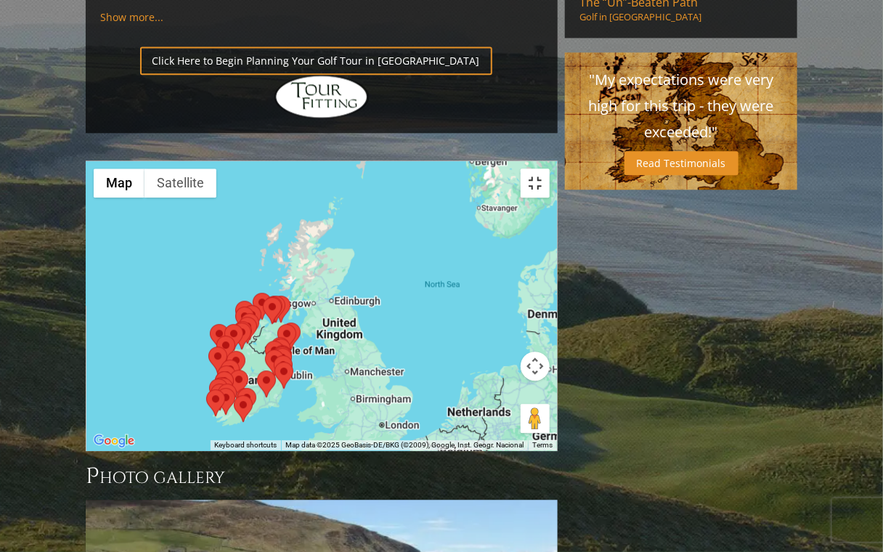  What do you see at coordinates (131, 17) in the screenshot?
I see `a: Show more...` at bounding box center [131, 17].